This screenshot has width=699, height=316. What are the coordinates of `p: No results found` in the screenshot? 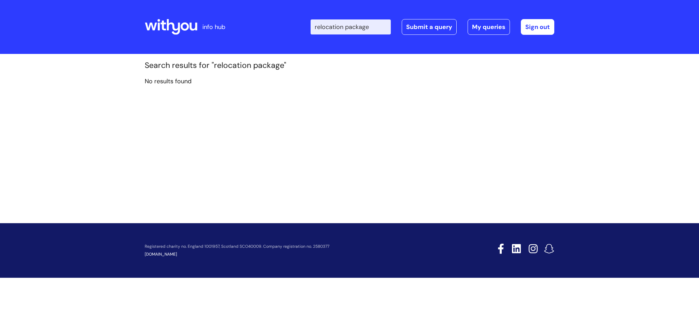 It's located at (349, 81).